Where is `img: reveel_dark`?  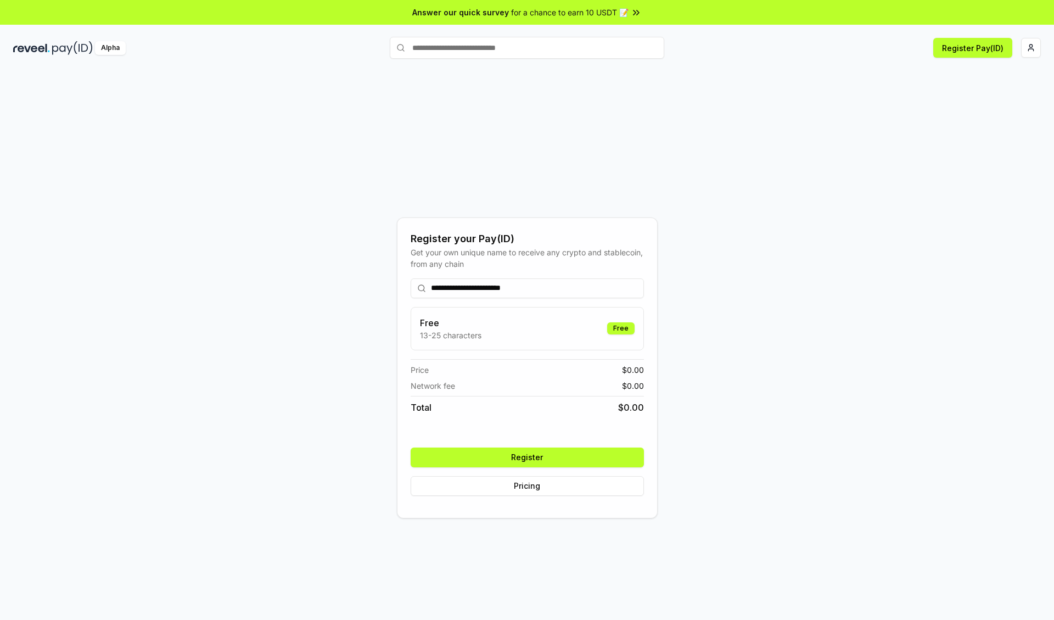 img: reveel_dark is located at coordinates (31, 48).